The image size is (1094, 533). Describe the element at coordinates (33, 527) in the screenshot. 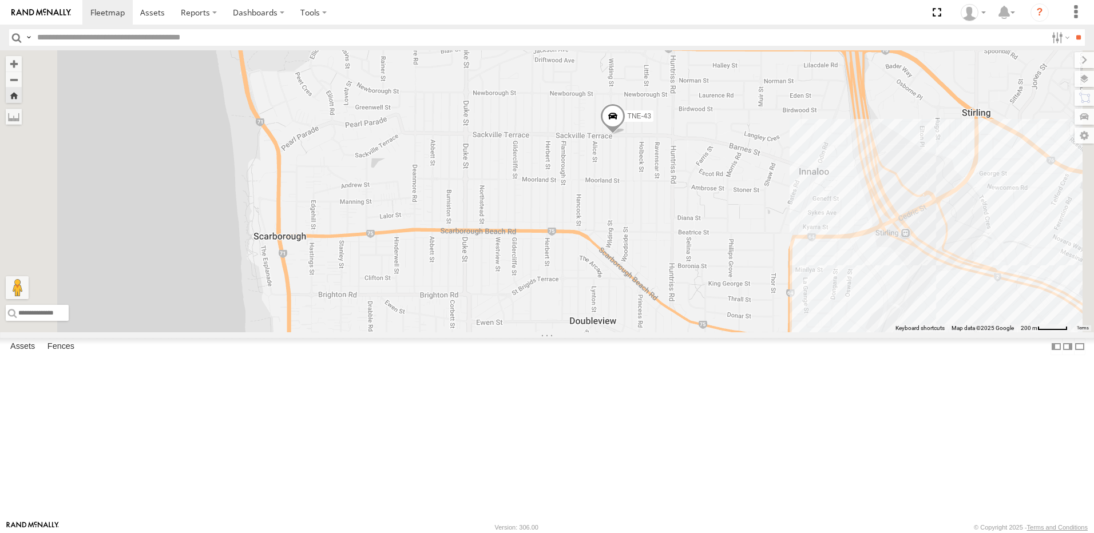

I see `a: Visit our Website` at that location.